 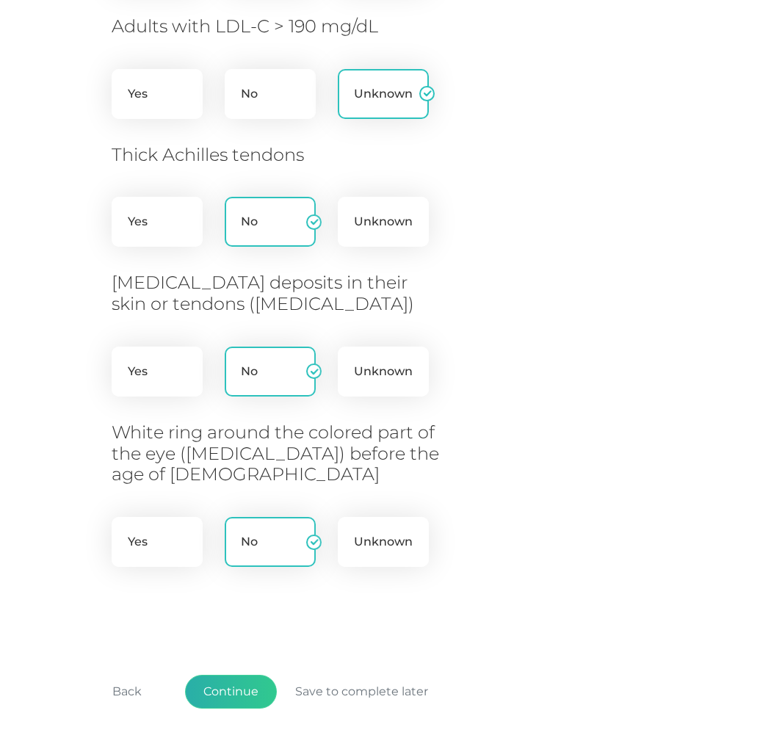 I want to click on button: Save to complete later, so click(x=361, y=692).